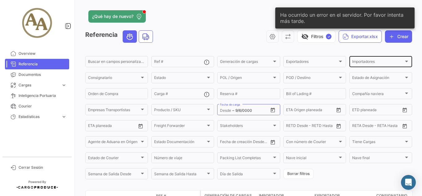 Image resolution: width=422 pixels, height=196 pixels. Describe the element at coordinates (378, 79) in the screenshot. I see `span: Estado de Asignación` at that location.